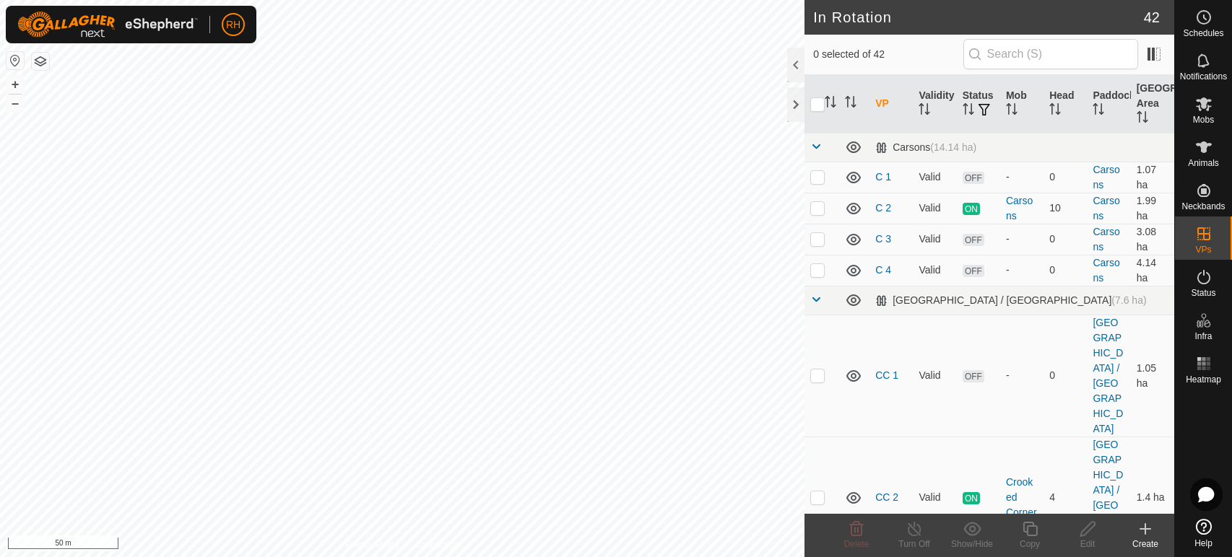  Describe the element at coordinates (1065, 104) in the screenshot. I see `th: Head` at that location.